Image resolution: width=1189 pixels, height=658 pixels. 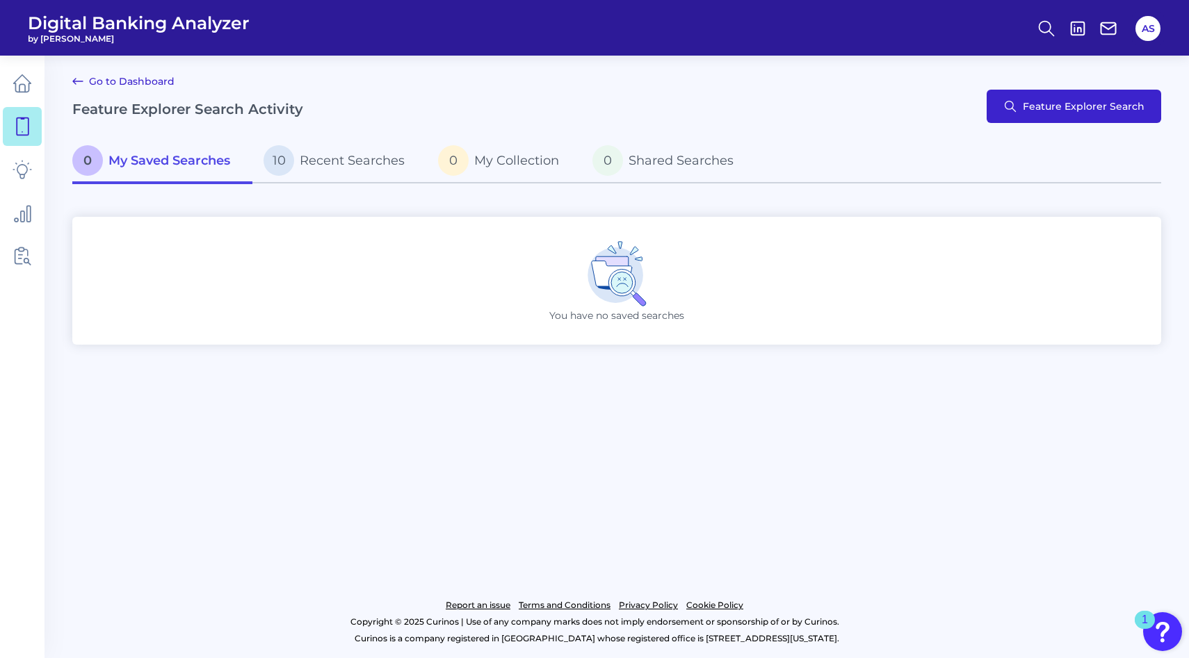 I want to click on a: Terms and Conditions, so click(x=564, y=605).